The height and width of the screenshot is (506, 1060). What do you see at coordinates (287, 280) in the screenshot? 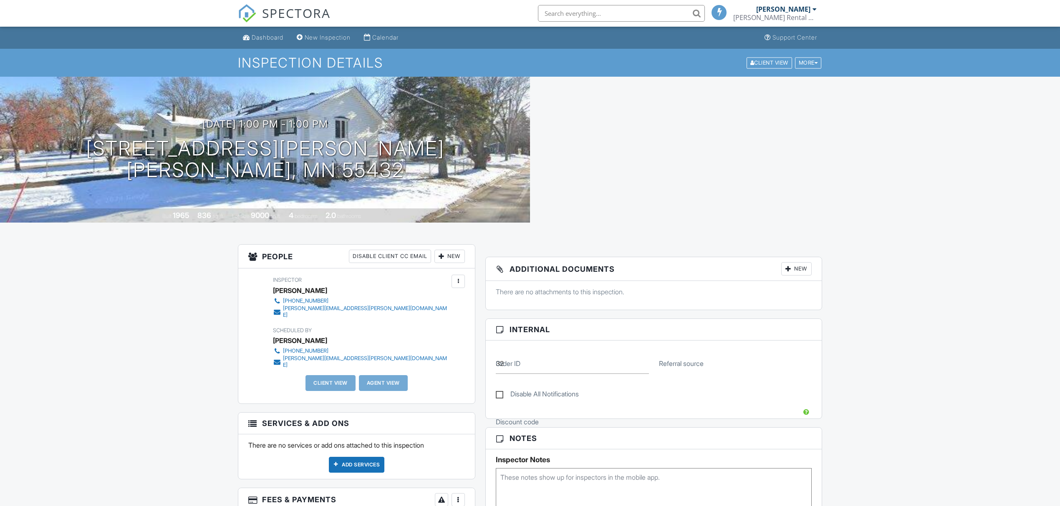
I see `span: Inspector` at bounding box center [287, 280].